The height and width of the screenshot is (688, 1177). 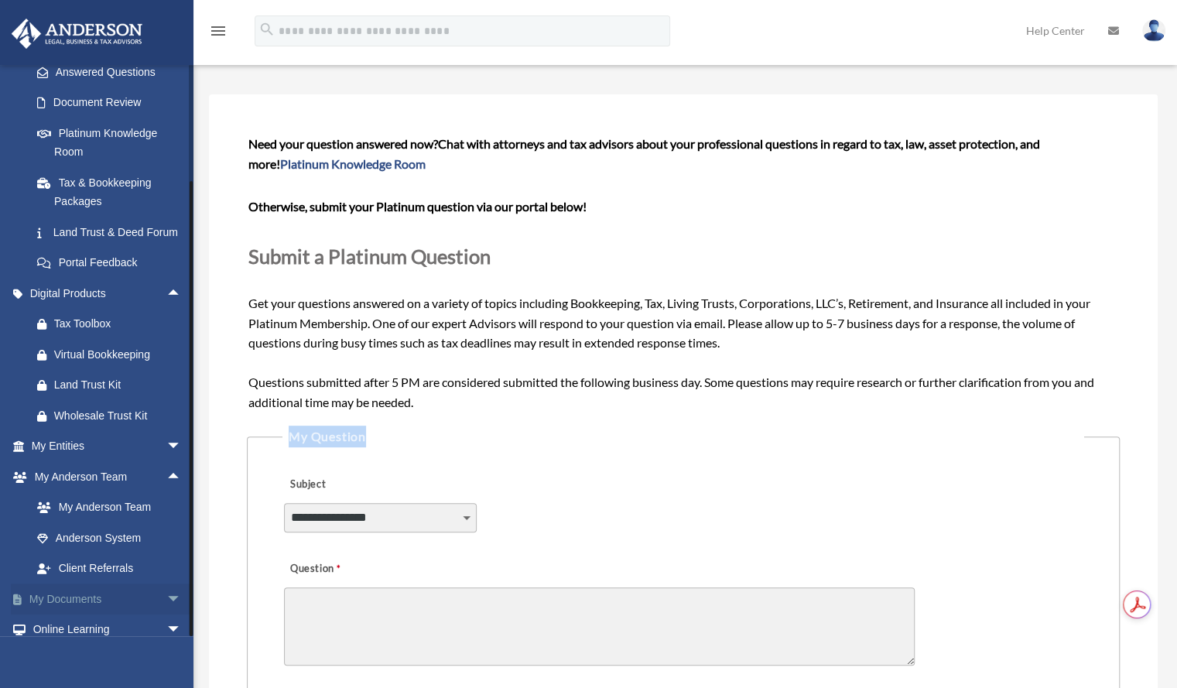 What do you see at coordinates (343, 143) in the screenshot?
I see `span: Need your question answered now?` at bounding box center [343, 143].